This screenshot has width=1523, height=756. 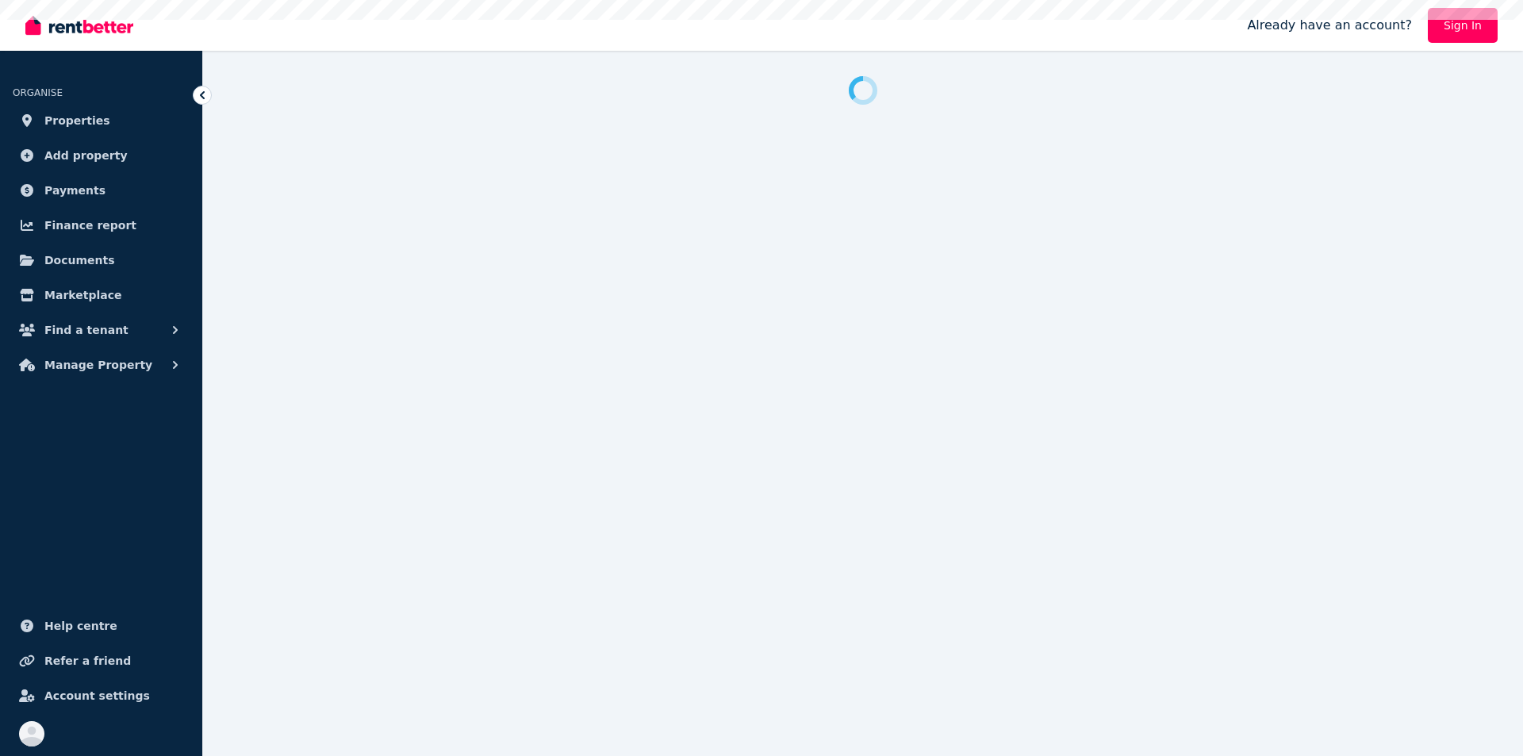 What do you see at coordinates (101, 661) in the screenshot?
I see `a: Refer a friend` at bounding box center [101, 661].